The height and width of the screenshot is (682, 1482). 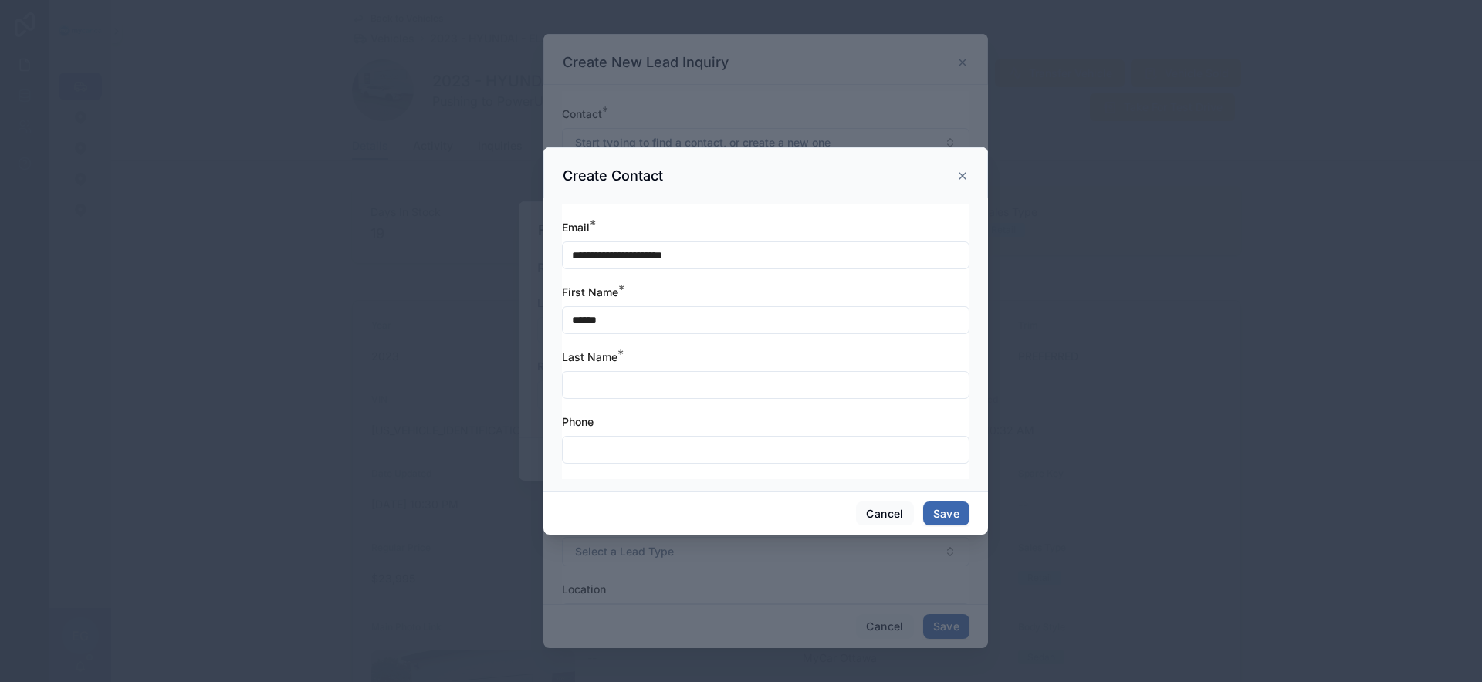 What do you see at coordinates (885, 514) in the screenshot?
I see `button: Cancel` at bounding box center [885, 514].